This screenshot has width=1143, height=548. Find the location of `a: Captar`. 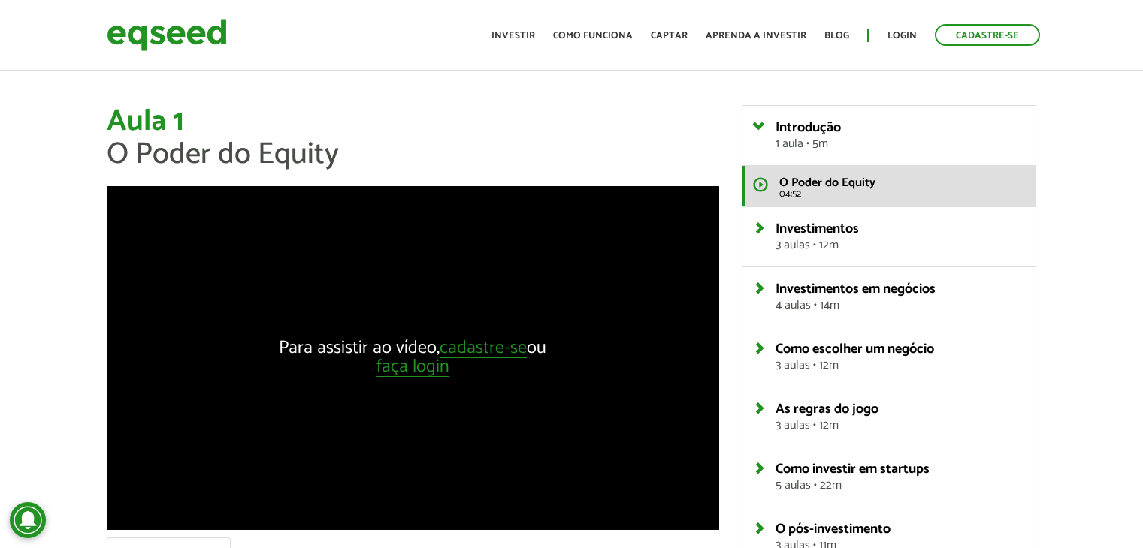

a: Captar is located at coordinates (669, 35).